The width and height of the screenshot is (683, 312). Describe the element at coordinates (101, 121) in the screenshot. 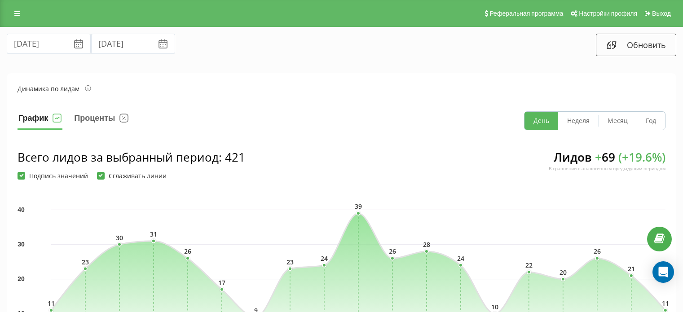

I see `button: Проценты` at that location.